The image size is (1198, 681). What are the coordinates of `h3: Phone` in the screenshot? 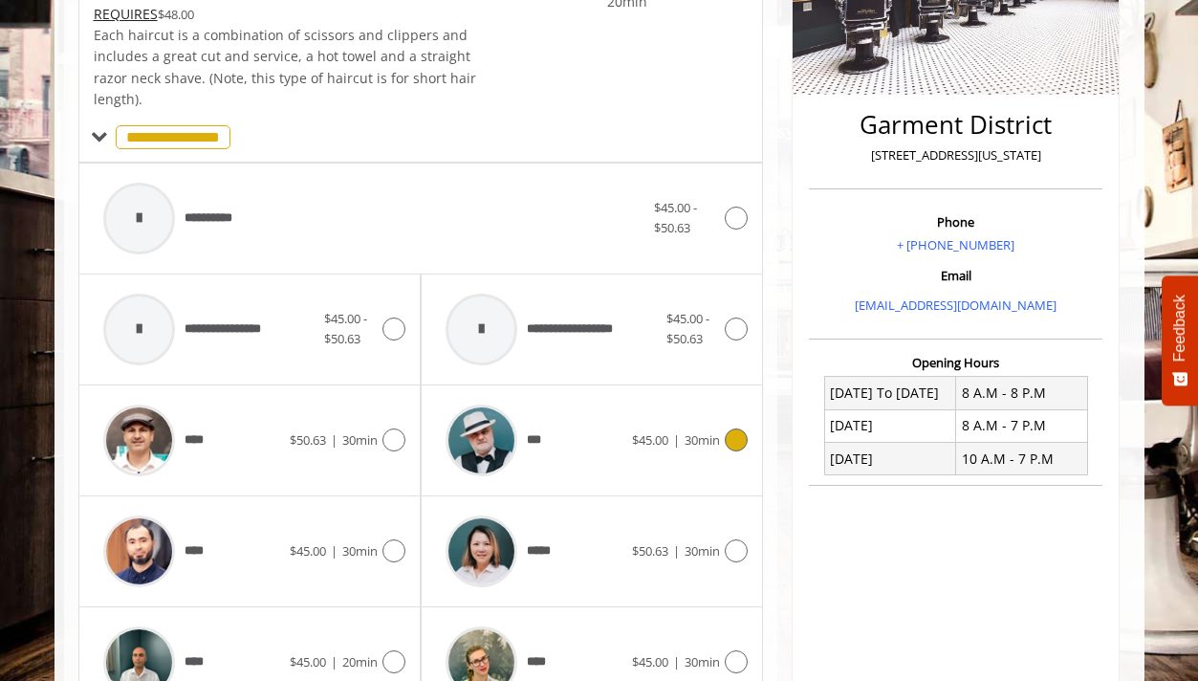 It's located at (955, 222).